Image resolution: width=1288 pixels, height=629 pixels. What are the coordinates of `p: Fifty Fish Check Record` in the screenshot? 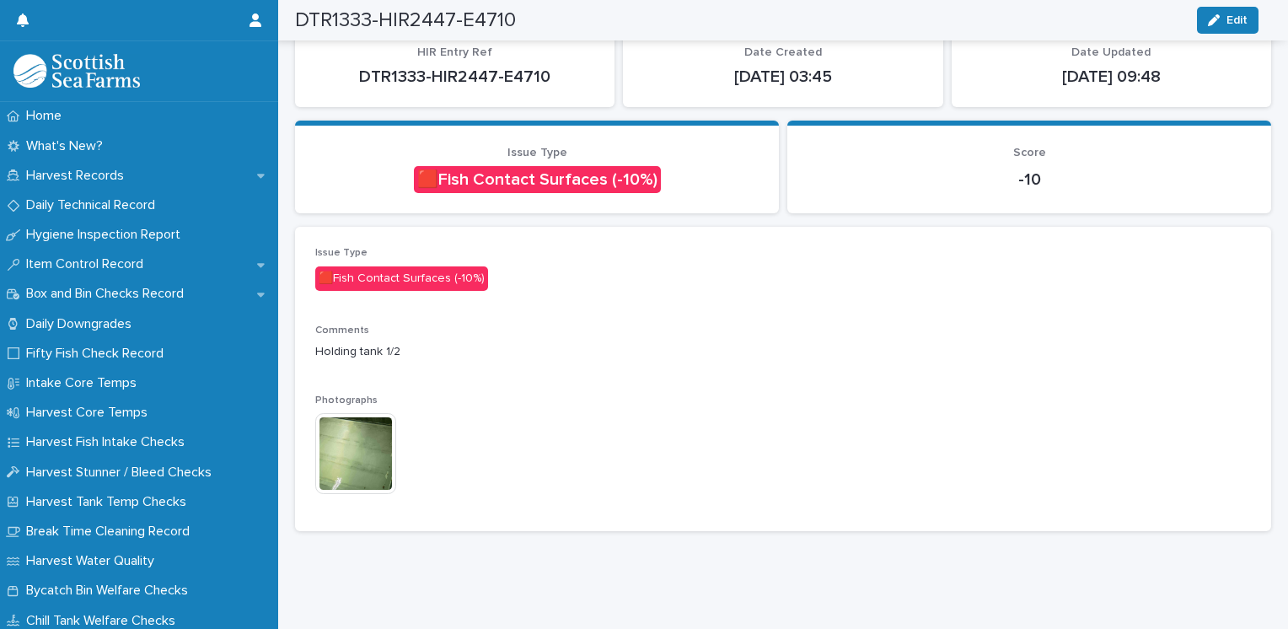 It's located at (98, 353).